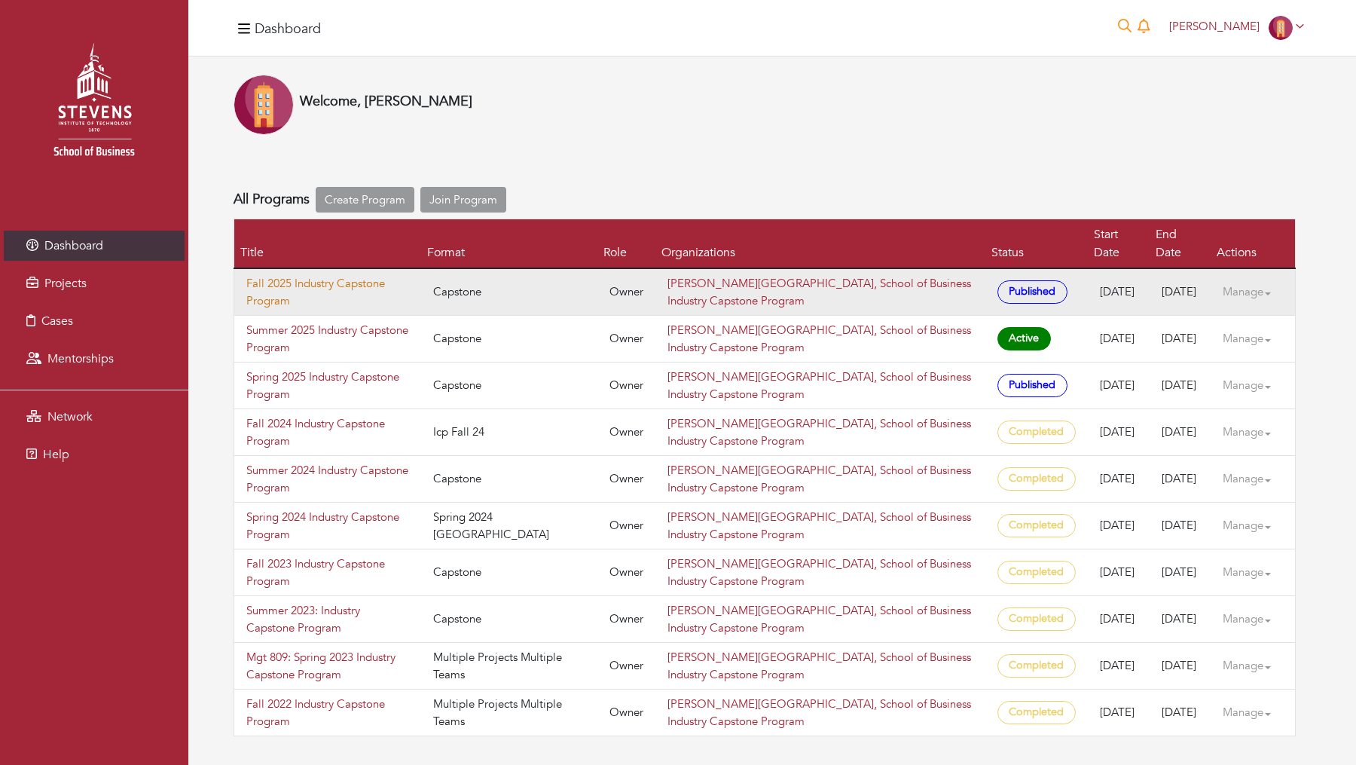 The width and height of the screenshot is (1356, 765). Describe the element at coordinates (328, 525) in the screenshot. I see `a: Spring 2024 Industry Capstone Program` at that location.